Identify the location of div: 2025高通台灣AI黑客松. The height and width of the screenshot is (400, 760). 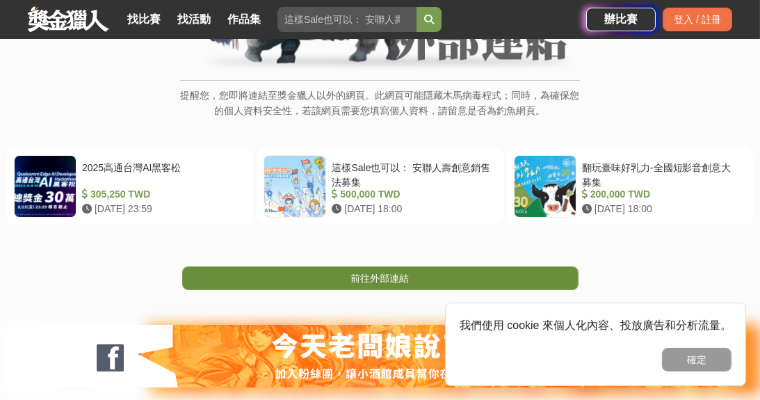
(161, 174).